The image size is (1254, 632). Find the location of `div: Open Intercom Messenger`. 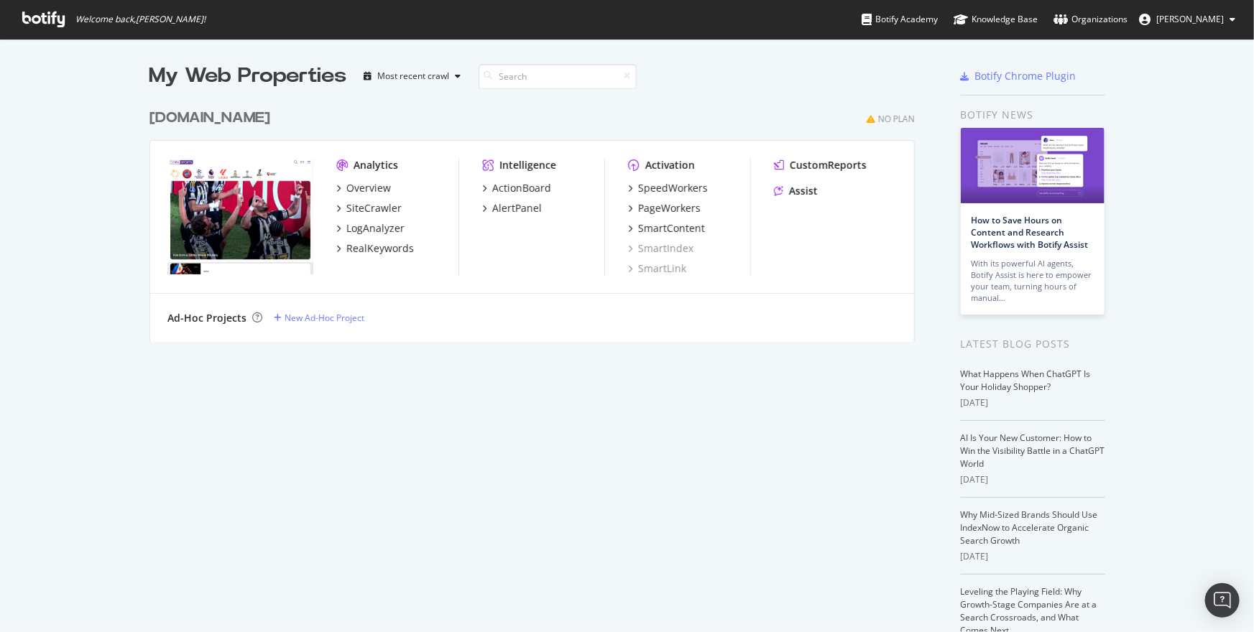

div: Open Intercom Messenger is located at coordinates (1222, 601).